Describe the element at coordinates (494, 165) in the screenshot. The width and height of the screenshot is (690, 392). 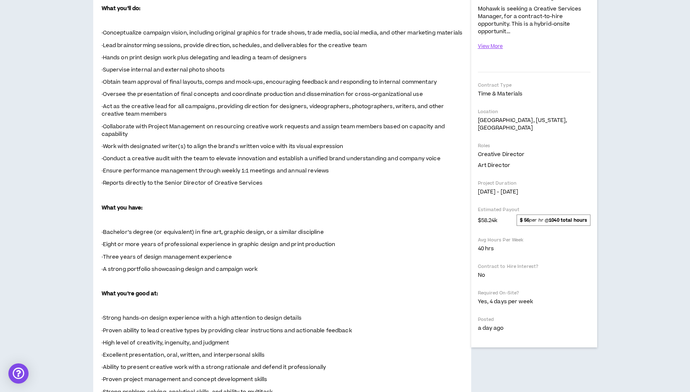
I see `span: Art Director` at that location.